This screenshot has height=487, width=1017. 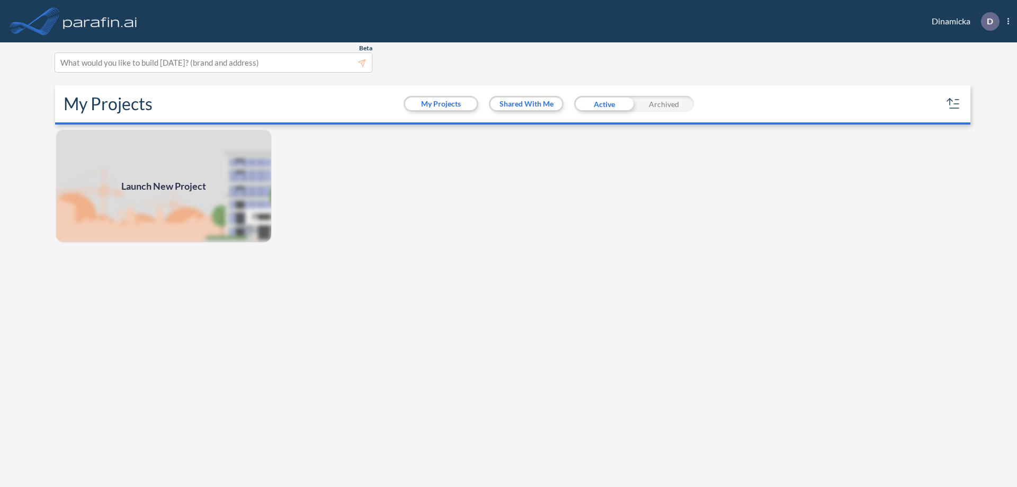 What do you see at coordinates (990, 21) in the screenshot?
I see `p: D` at bounding box center [990, 21].